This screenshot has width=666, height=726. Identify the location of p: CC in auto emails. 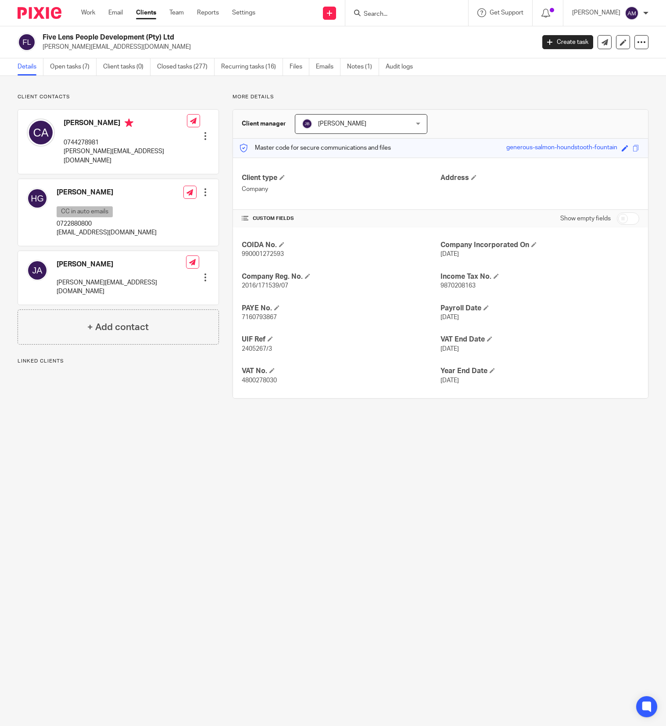
(85, 212).